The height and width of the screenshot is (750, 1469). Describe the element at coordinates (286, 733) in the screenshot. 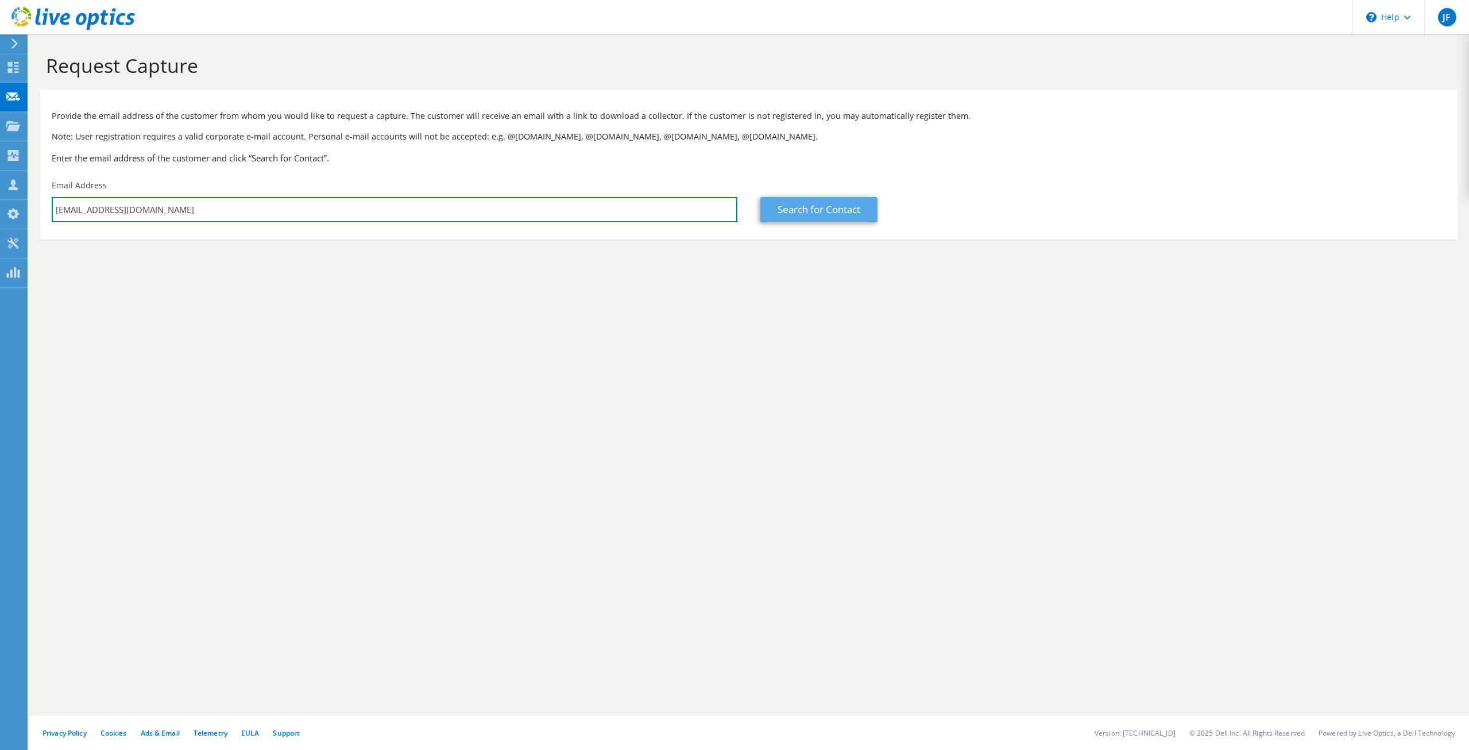

I see `a: Support` at that location.